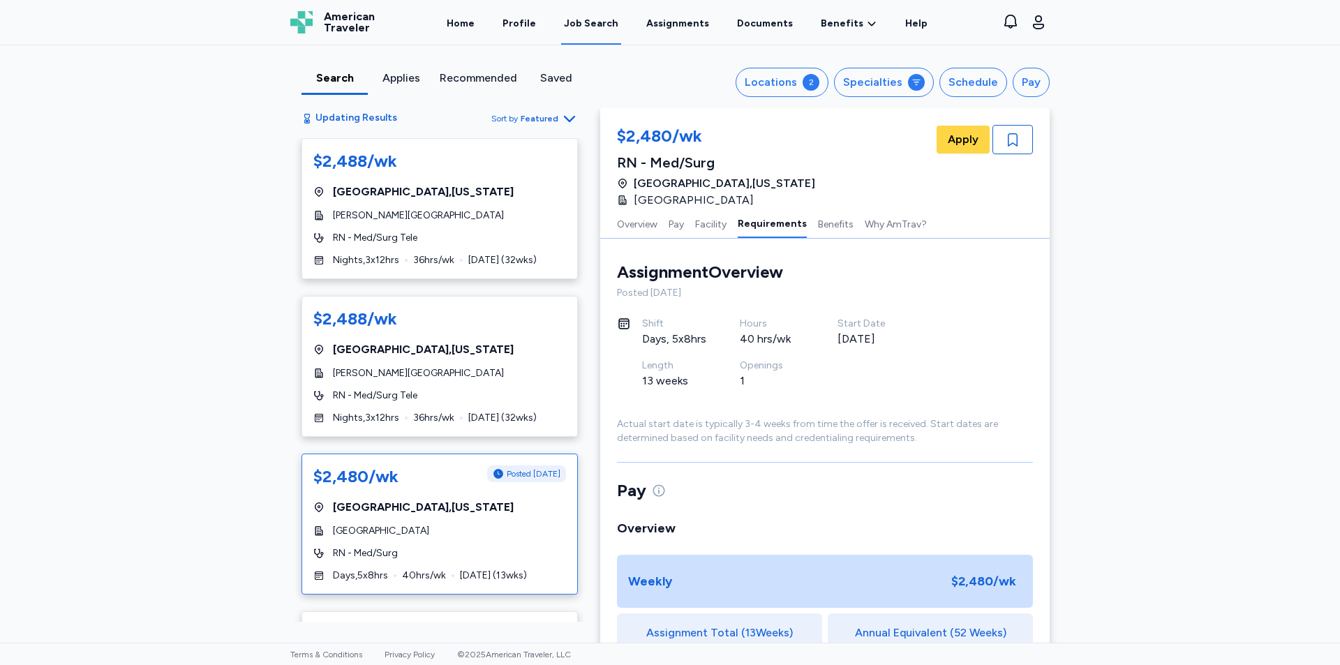 The height and width of the screenshot is (665, 1340). I want to click on div: $2,480 /wk, so click(983, 581).